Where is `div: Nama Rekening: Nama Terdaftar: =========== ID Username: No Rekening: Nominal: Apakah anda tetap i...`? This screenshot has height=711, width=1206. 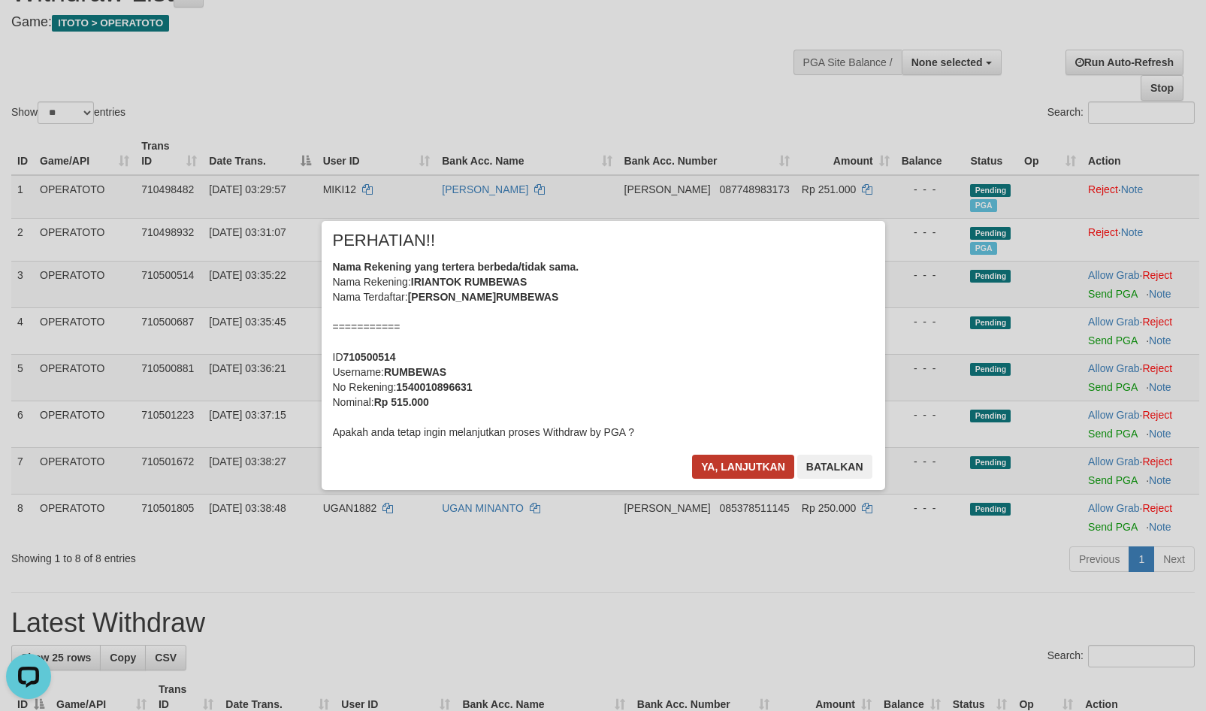 div: Nama Rekening: Nama Terdaftar: =========== ID Username: No Rekening: Nominal: Apakah anda tetap i... is located at coordinates (604, 350).